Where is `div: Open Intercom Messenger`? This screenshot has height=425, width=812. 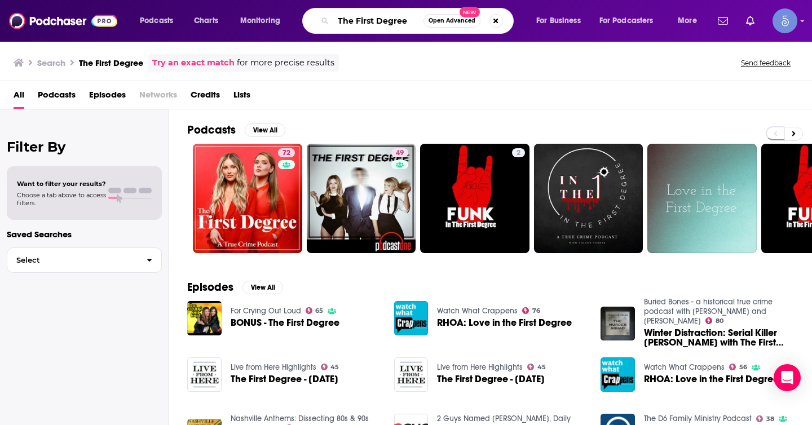 div: Open Intercom Messenger is located at coordinates (787, 378).